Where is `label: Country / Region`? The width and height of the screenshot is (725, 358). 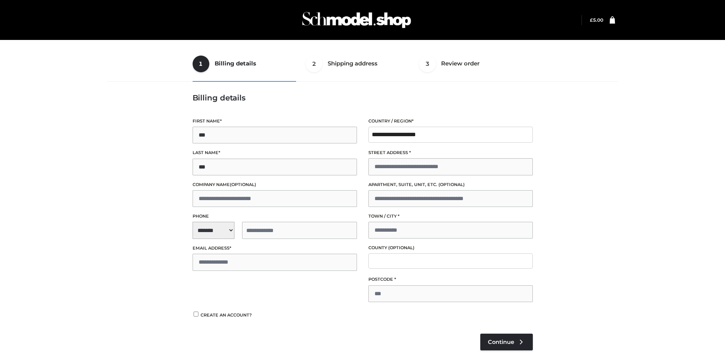 label: Country / Region is located at coordinates (450, 121).